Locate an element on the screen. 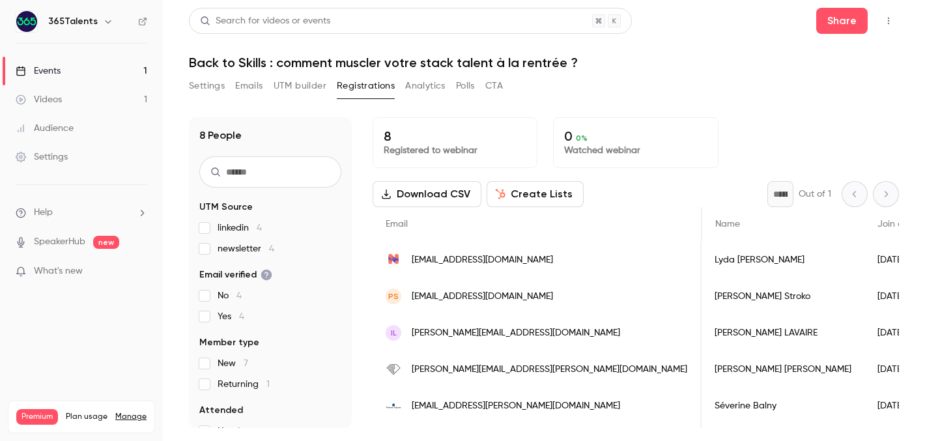  button: Create Lists is located at coordinates (535, 194).